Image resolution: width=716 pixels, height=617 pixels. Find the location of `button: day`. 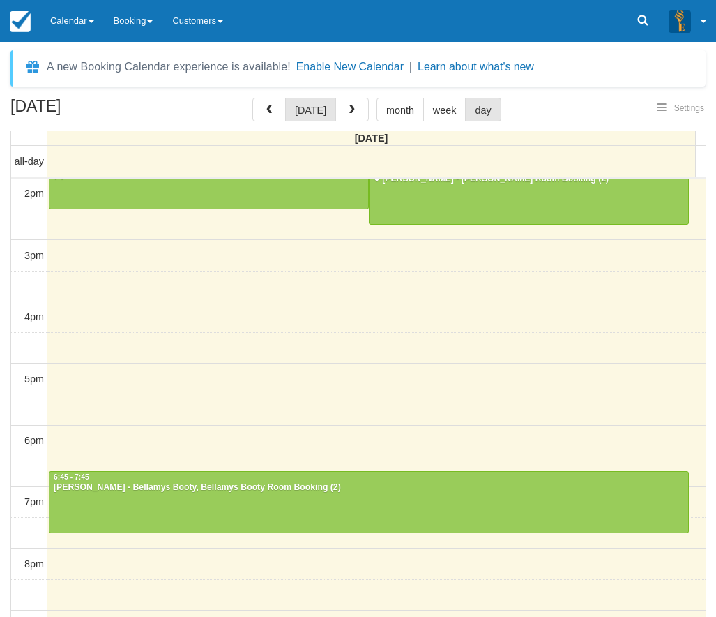

button: day is located at coordinates (483, 110).